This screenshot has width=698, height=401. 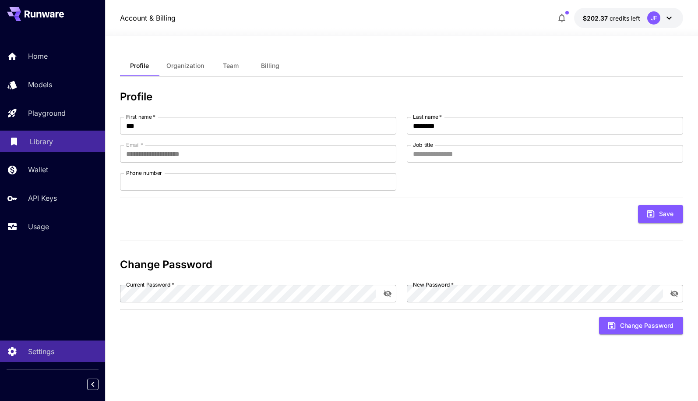 I want to click on div: $202.3749, so click(x=611, y=18).